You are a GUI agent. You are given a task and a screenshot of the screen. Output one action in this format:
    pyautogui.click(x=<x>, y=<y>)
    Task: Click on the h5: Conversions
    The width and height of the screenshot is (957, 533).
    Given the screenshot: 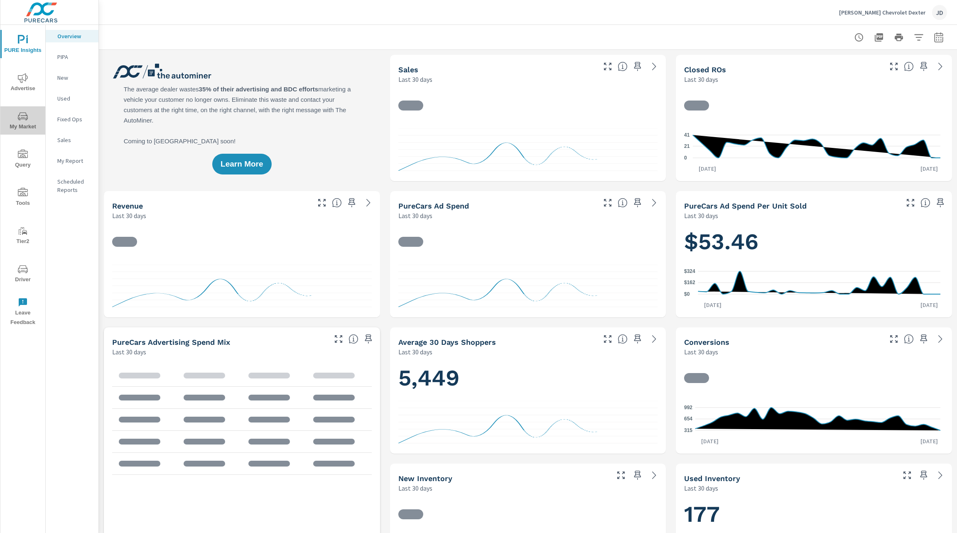 What is the action you would take?
    pyautogui.click(x=707, y=342)
    